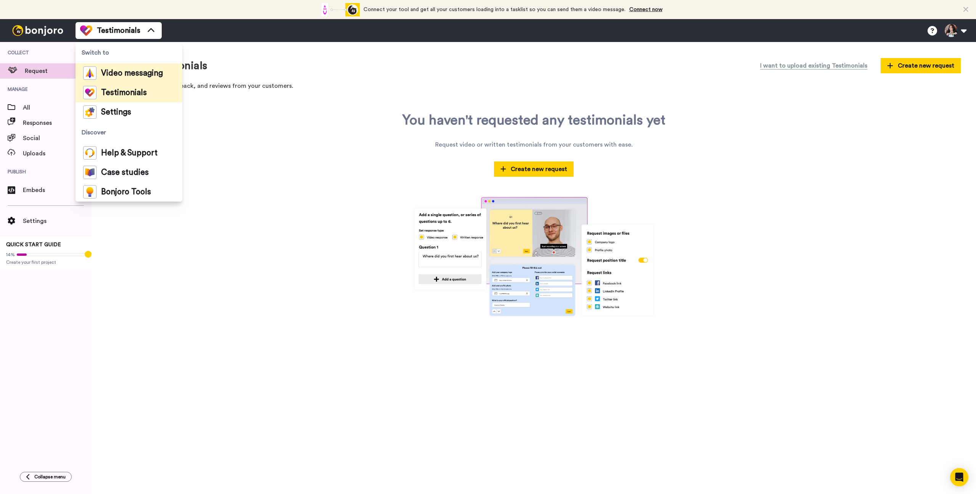 This screenshot has width=976, height=494. Describe the element at coordinates (494, 10) in the screenshot. I see `span: Connect your tool and get all your customers loading into a tasklist so you can send them a video...` at that location.